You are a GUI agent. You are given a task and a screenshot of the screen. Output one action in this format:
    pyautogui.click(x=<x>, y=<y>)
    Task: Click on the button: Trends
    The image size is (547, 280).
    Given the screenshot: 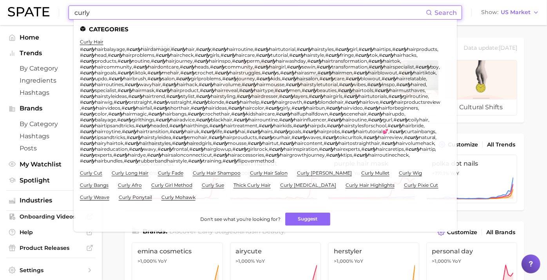 What is the action you would take?
    pyautogui.click(x=51, y=53)
    